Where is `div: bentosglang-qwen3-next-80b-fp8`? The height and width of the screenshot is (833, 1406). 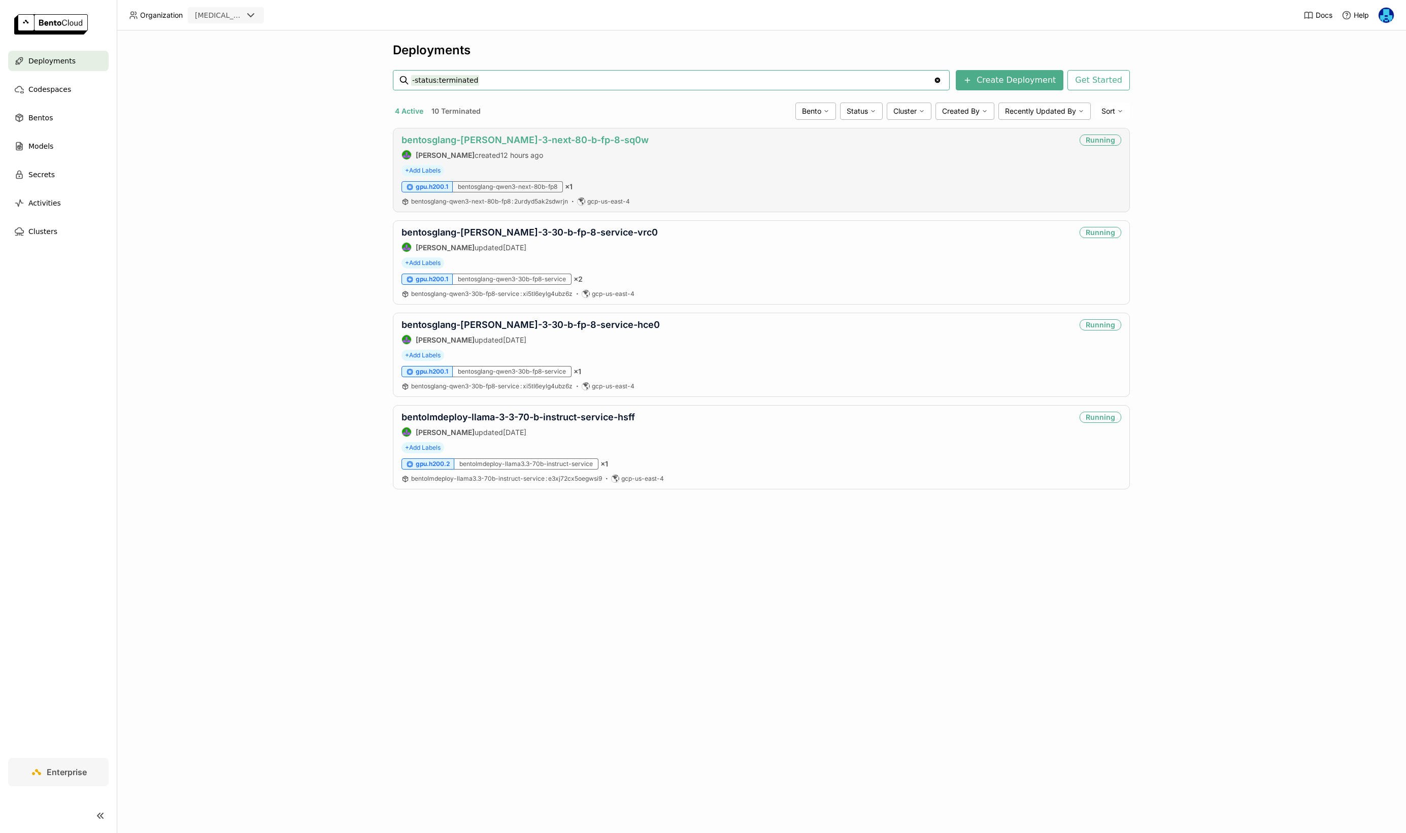
div: bentosglang-qwen3-next-80b-fp8 is located at coordinates (507, 187).